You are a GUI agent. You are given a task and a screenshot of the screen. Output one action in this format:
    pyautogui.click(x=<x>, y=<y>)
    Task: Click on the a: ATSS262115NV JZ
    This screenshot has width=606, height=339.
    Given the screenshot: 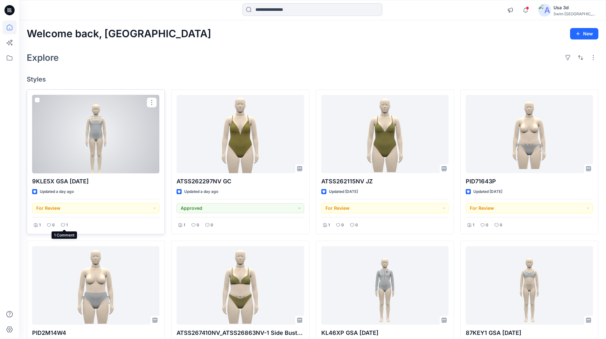 What is the action you would take?
    pyautogui.click(x=385, y=134)
    